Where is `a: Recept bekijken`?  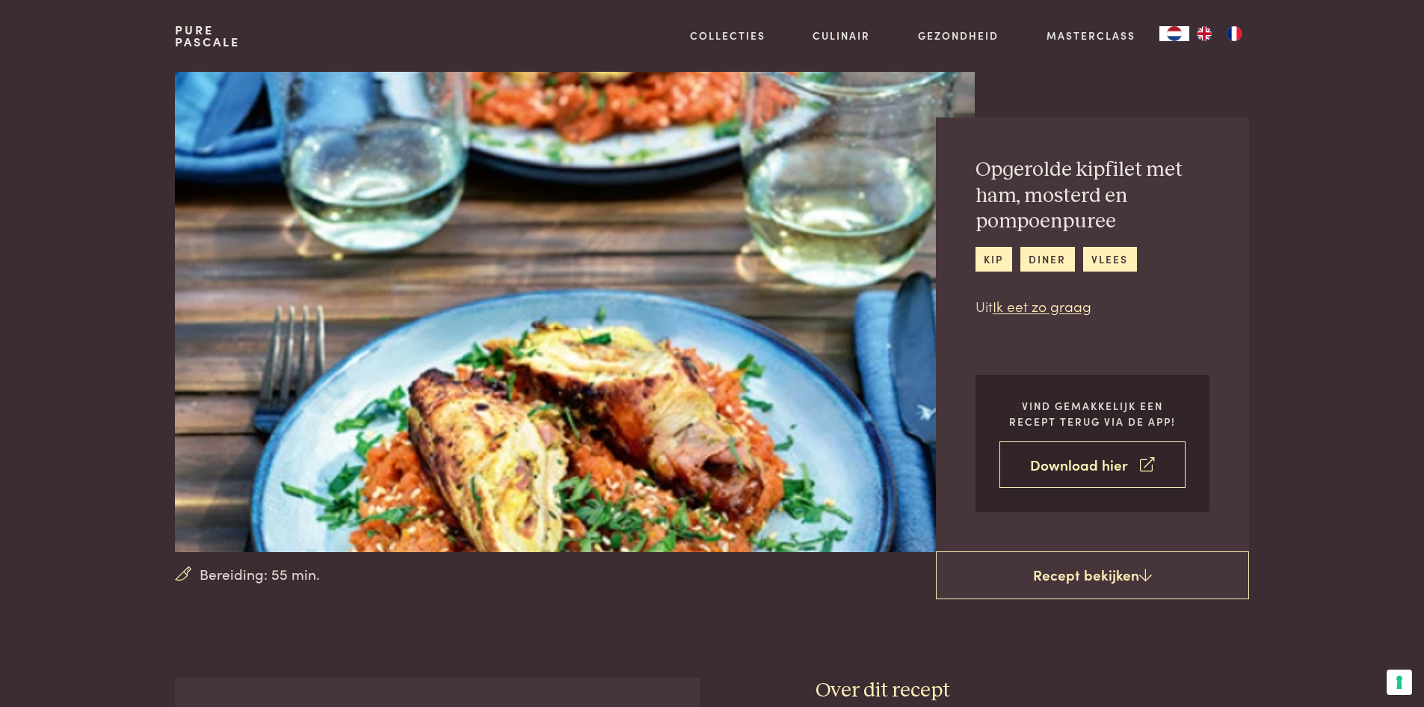 a: Recept bekijken is located at coordinates (1092, 575).